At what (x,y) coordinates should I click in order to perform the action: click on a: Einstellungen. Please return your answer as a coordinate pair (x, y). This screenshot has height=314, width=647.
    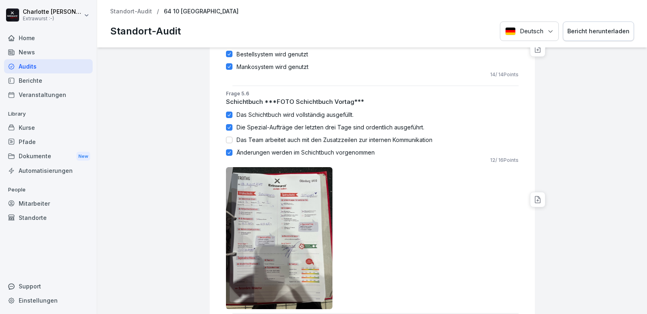
    Looking at the image, I should click on (48, 301).